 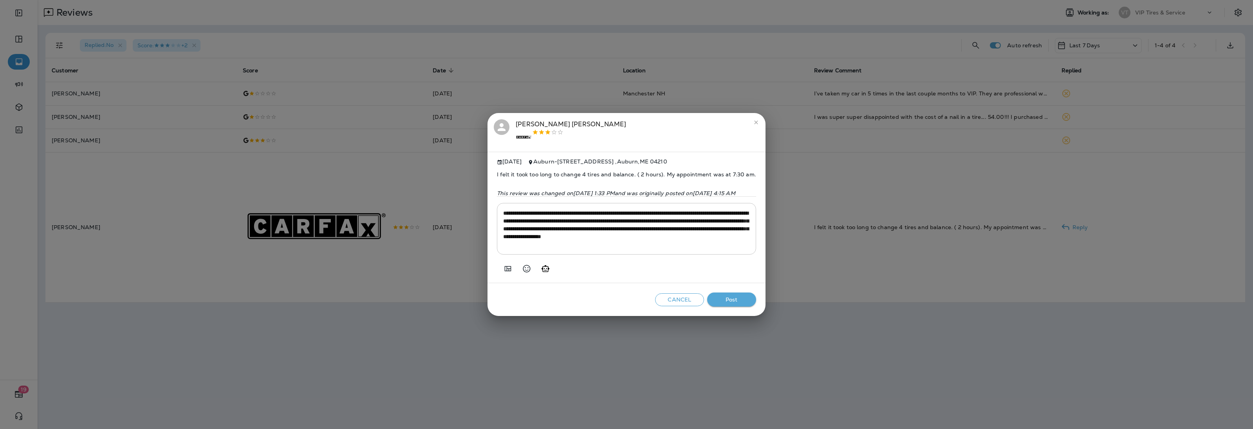 I want to click on button: Add in a premade template, so click(x=508, y=269).